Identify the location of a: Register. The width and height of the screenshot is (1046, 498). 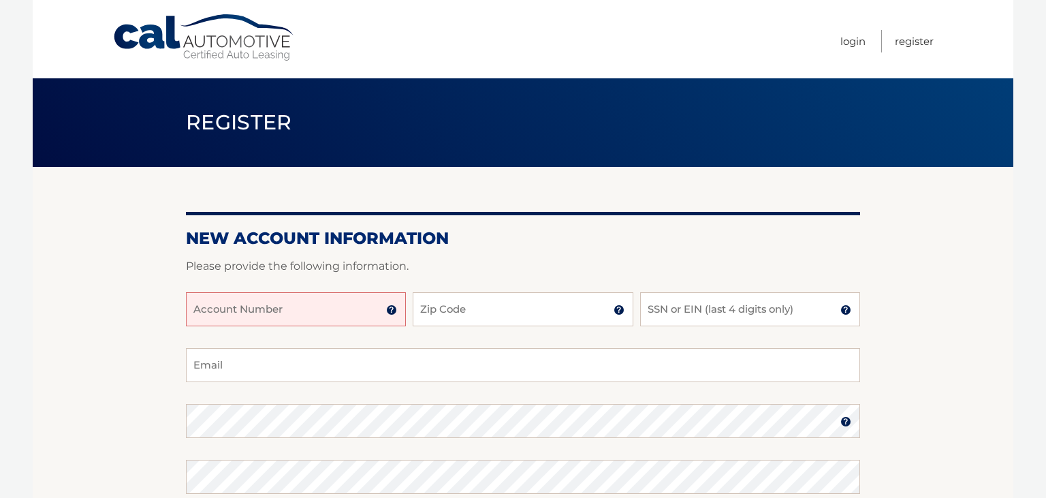
(914, 41).